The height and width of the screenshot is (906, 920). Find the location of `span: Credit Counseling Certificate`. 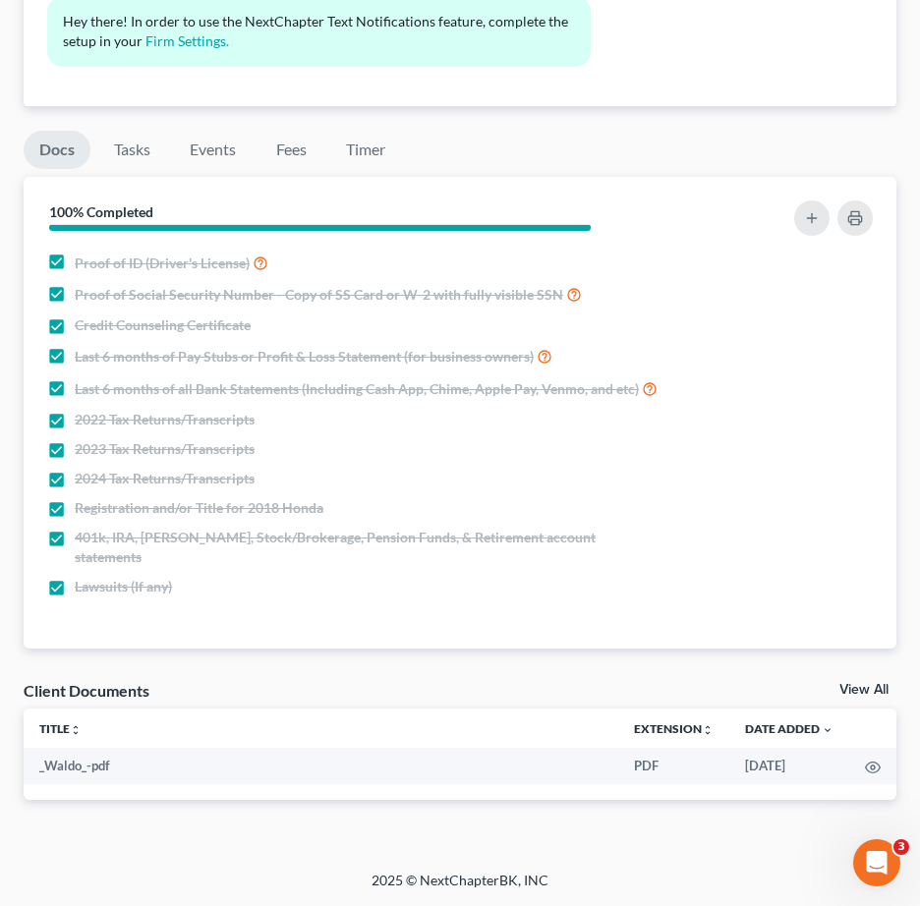

span: Credit Counseling Certificate is located at coordinates (162, 325).